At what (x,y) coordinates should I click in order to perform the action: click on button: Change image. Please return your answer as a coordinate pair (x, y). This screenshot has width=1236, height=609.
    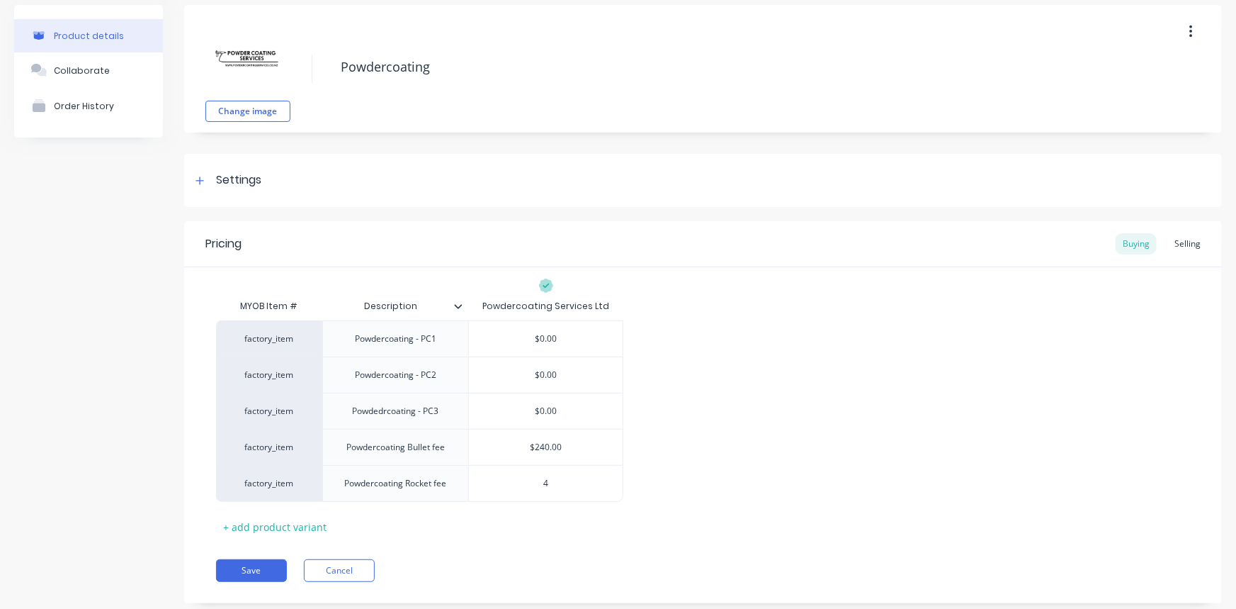
    Looking at the image, I should click on (248, 111).